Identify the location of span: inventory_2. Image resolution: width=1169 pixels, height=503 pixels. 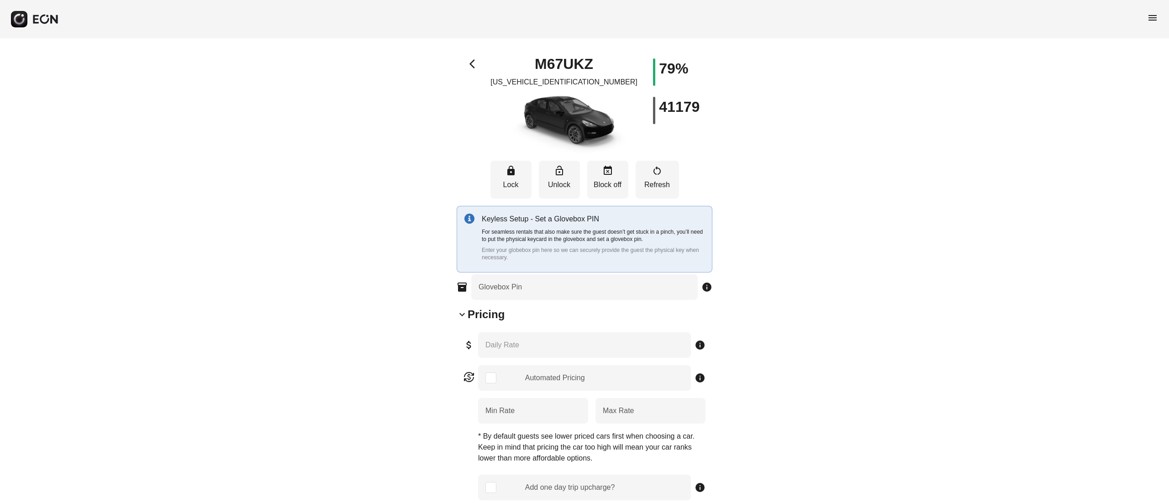
(462, 287).